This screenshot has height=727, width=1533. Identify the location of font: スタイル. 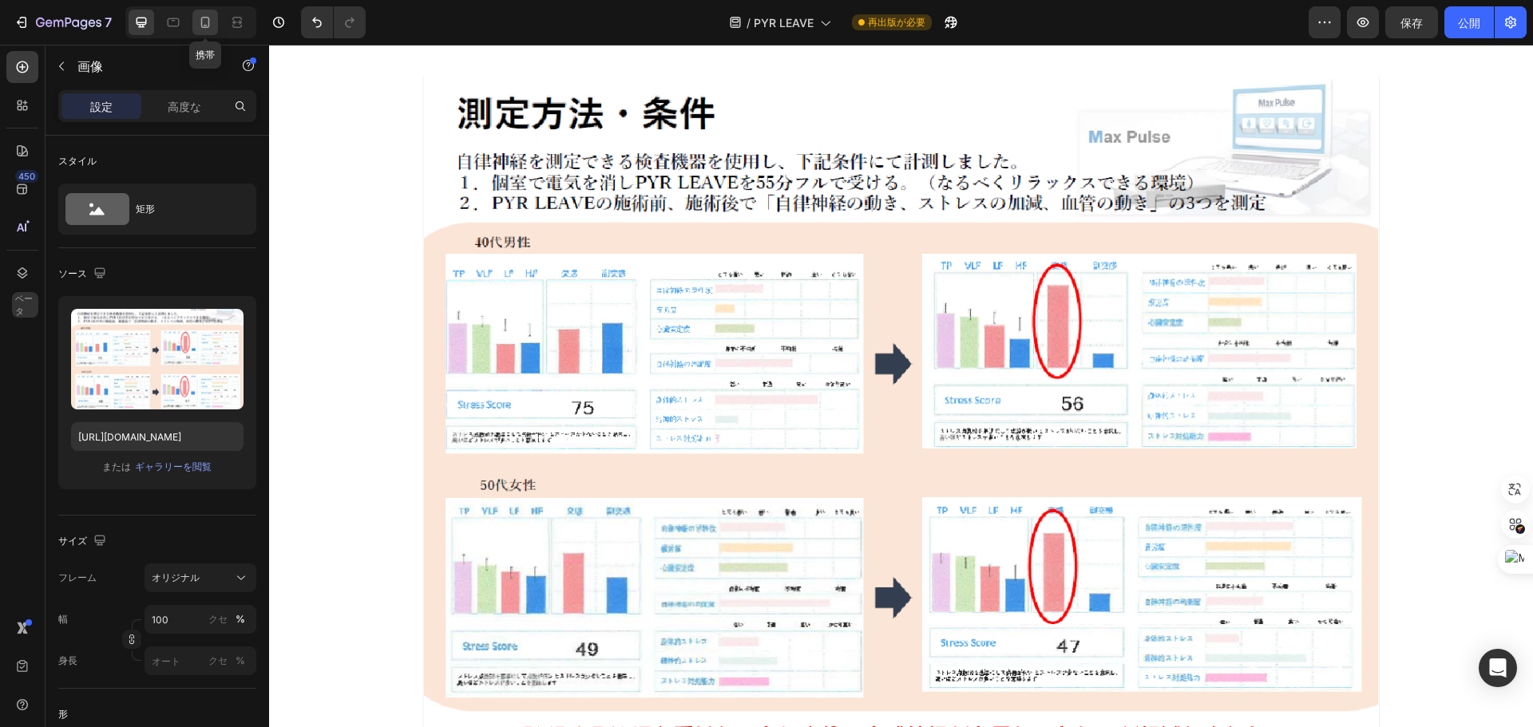
(77, 160).